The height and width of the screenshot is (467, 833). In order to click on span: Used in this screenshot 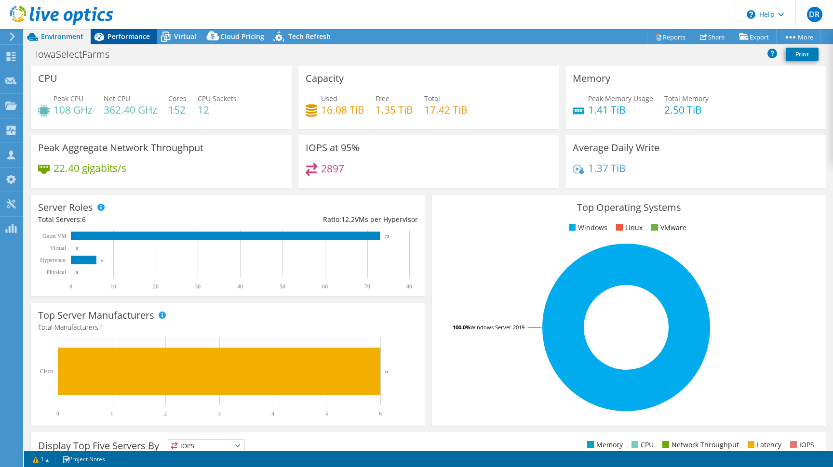, I will do `click(329, 98)`.